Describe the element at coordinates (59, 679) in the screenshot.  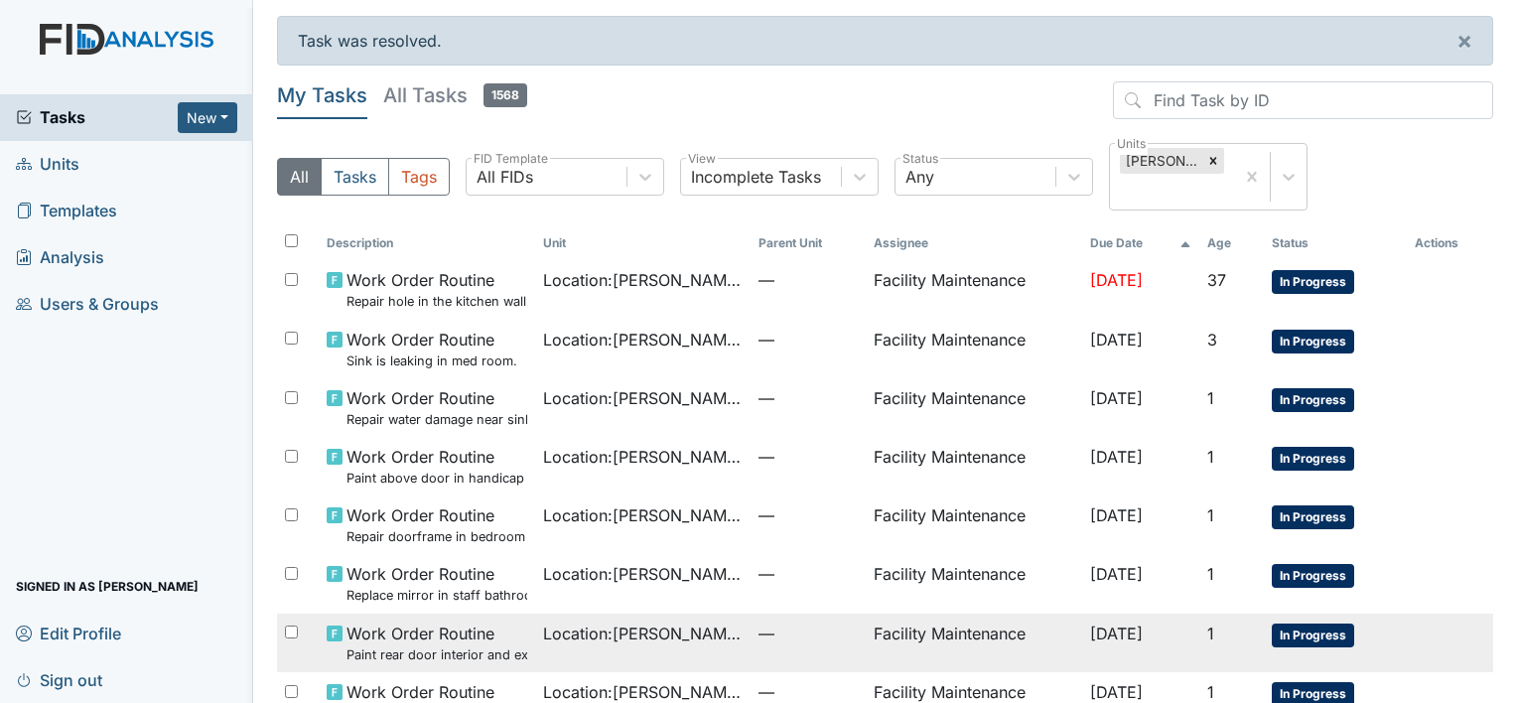
I see `span: Sign out` at that location.